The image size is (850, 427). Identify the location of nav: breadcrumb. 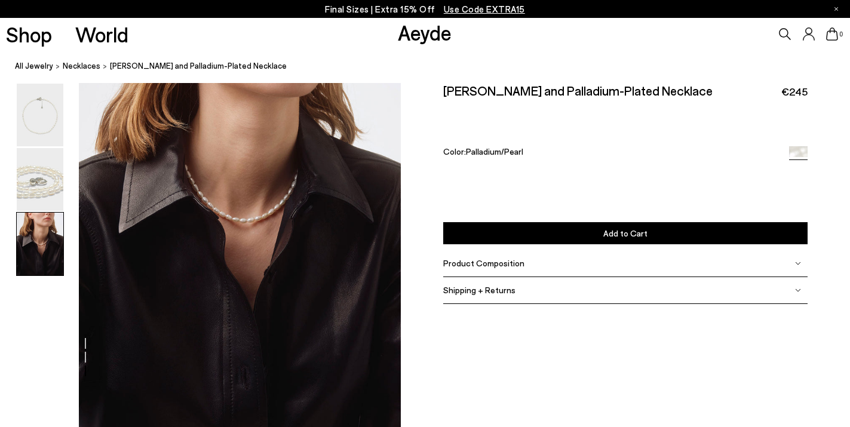
(433, 66).